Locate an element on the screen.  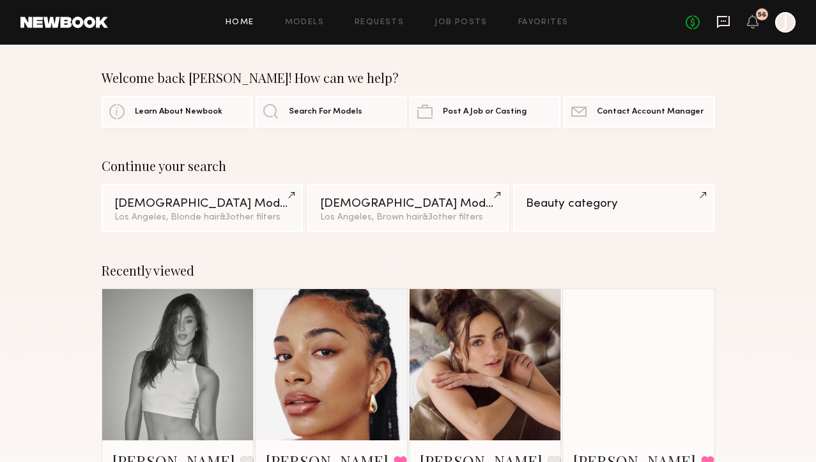
div: Los Angeles, Blonde hair is located at coordinates (202, 218).